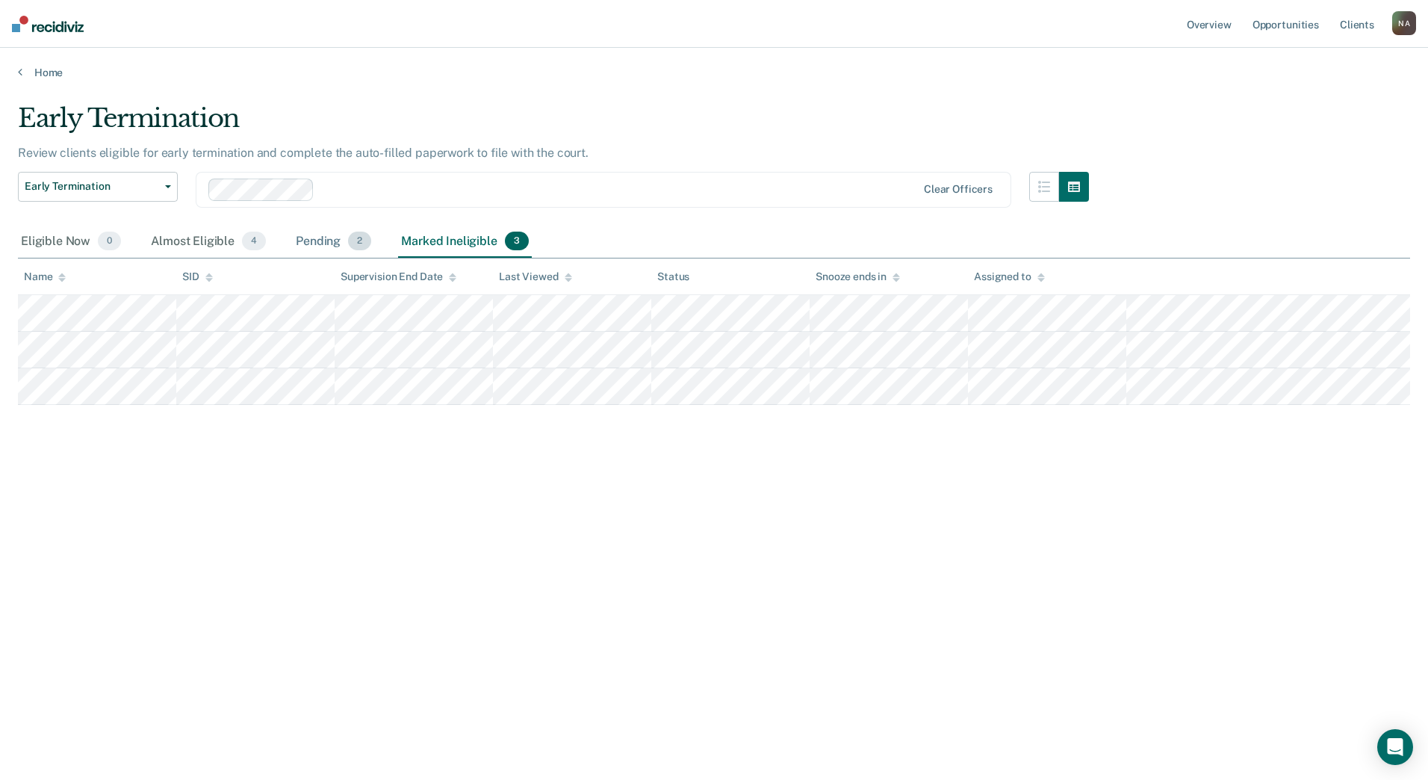  Describe the element at coordinates (109, 241) in the screenshot. I see `span: 0` at that location.